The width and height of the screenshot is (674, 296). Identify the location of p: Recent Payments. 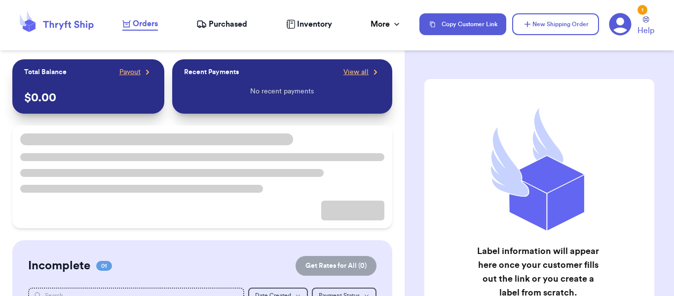
(211, 72).